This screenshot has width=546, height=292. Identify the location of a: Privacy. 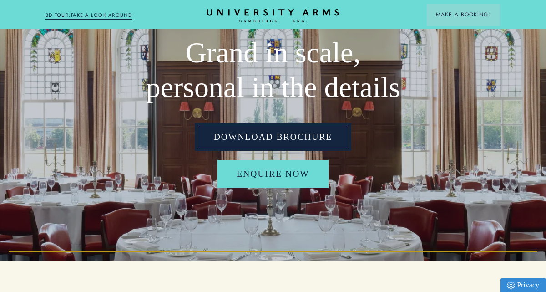
(524, 285).